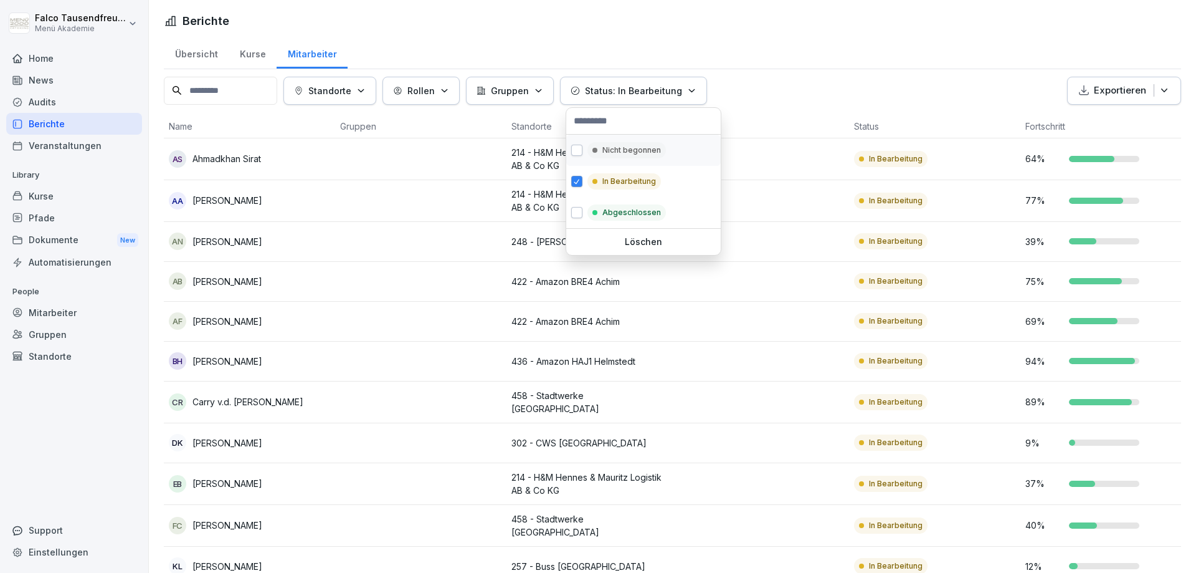 This screenshot has height=573, width=1196. Describe the element at coordinates (510, 90) in the screenshot. I see `p: Gruppen` at that location.